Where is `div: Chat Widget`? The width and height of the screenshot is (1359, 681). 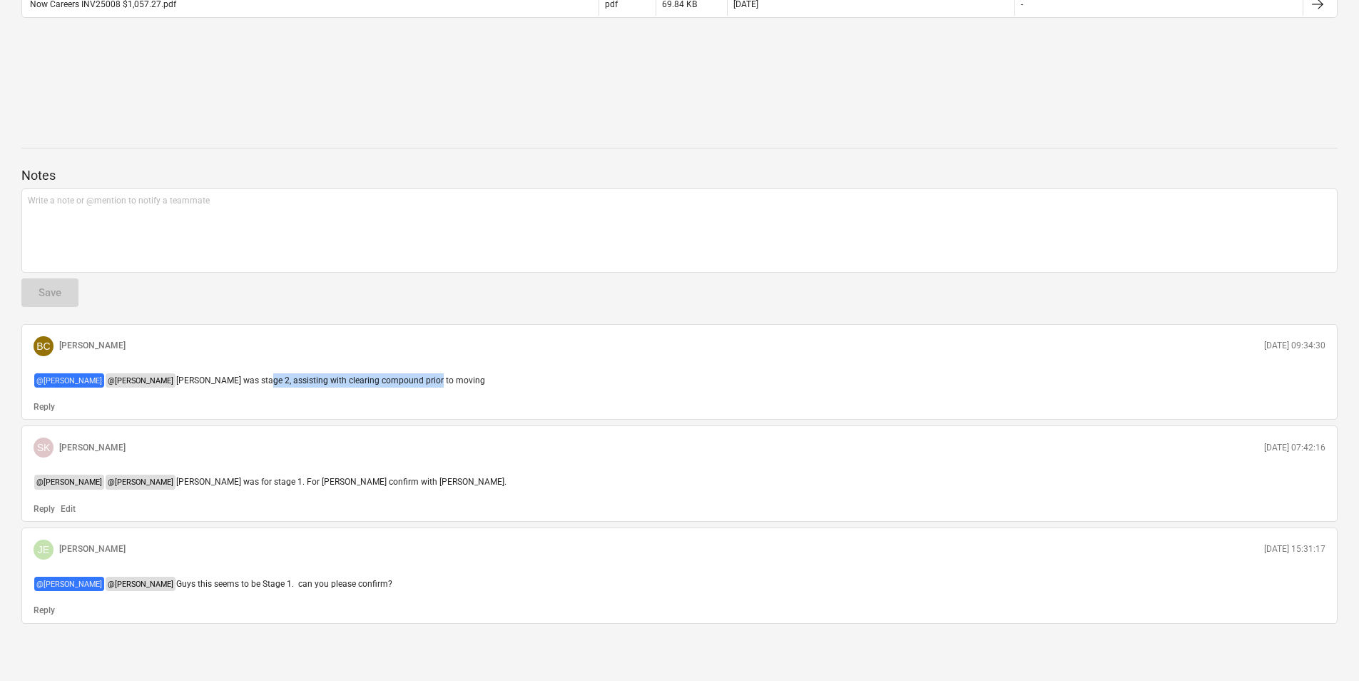
div: Chat Widget is located at coordinates (1324, 646).